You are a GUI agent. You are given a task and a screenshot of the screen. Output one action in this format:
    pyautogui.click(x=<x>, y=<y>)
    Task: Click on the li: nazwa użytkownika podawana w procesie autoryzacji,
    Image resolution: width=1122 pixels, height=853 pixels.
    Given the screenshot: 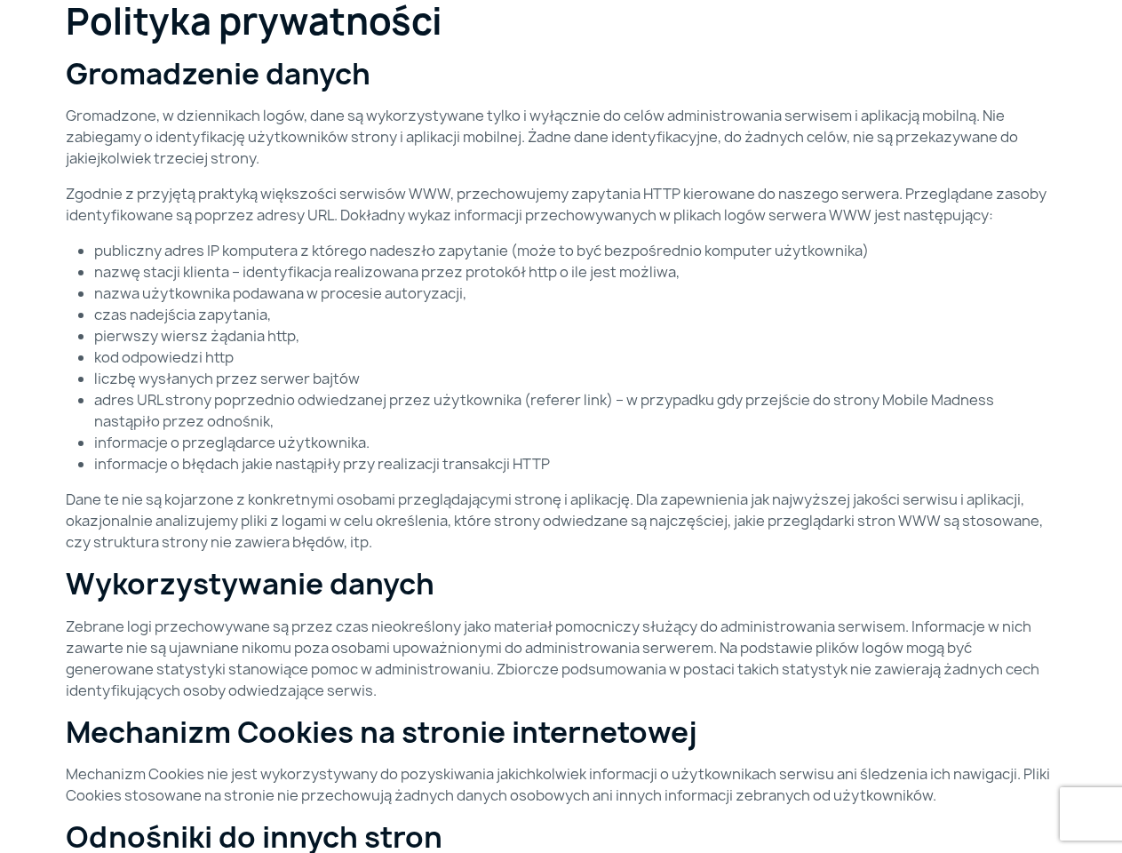 What is the action you would take?
    pyautogui.click(x=576, y=293)
    